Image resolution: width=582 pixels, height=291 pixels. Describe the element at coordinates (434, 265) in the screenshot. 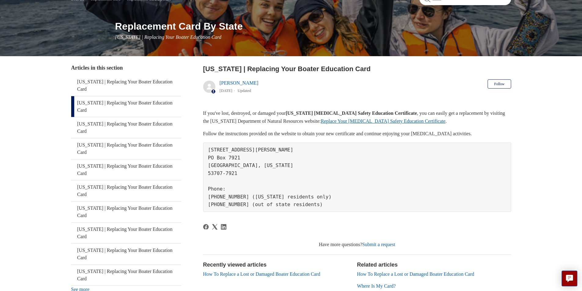

I see `h2: Related articles` at that location.